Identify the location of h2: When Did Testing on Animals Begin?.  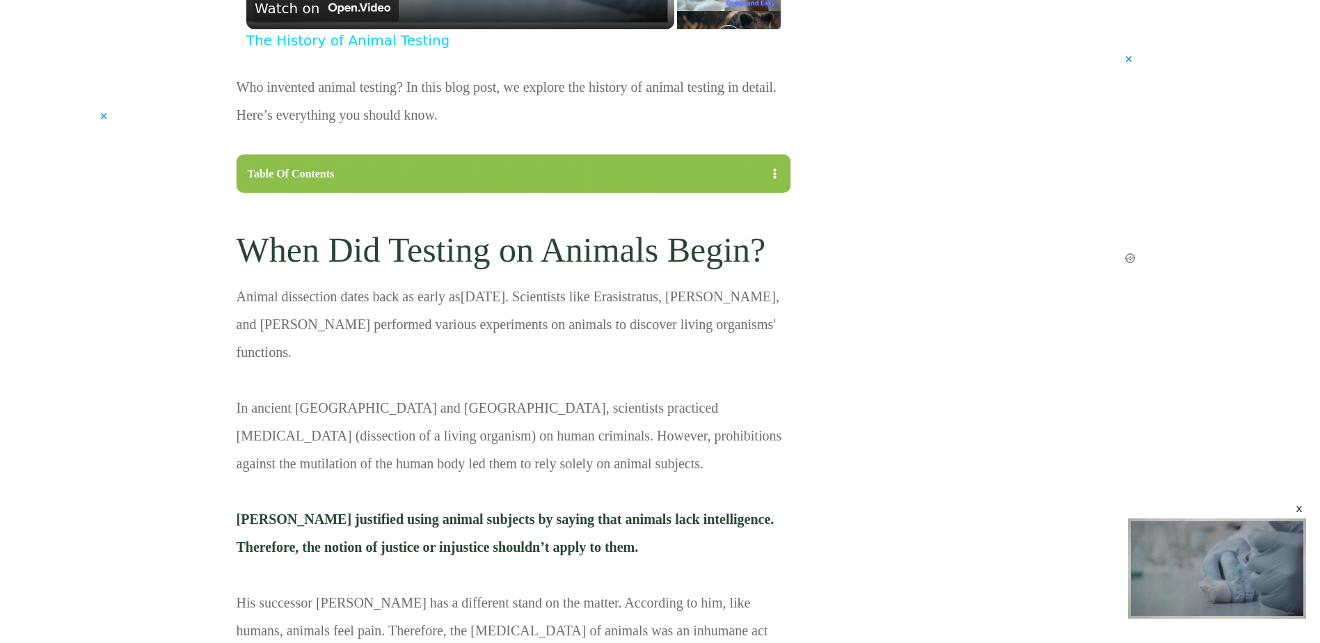
(513, 244).